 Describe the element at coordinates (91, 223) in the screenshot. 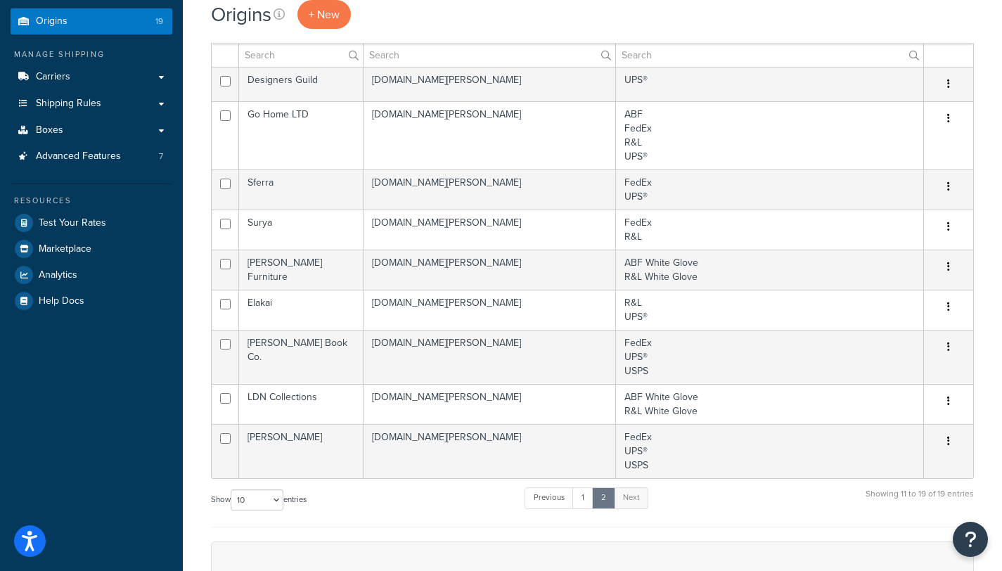

I see `li: Test Your Rates` at that location.